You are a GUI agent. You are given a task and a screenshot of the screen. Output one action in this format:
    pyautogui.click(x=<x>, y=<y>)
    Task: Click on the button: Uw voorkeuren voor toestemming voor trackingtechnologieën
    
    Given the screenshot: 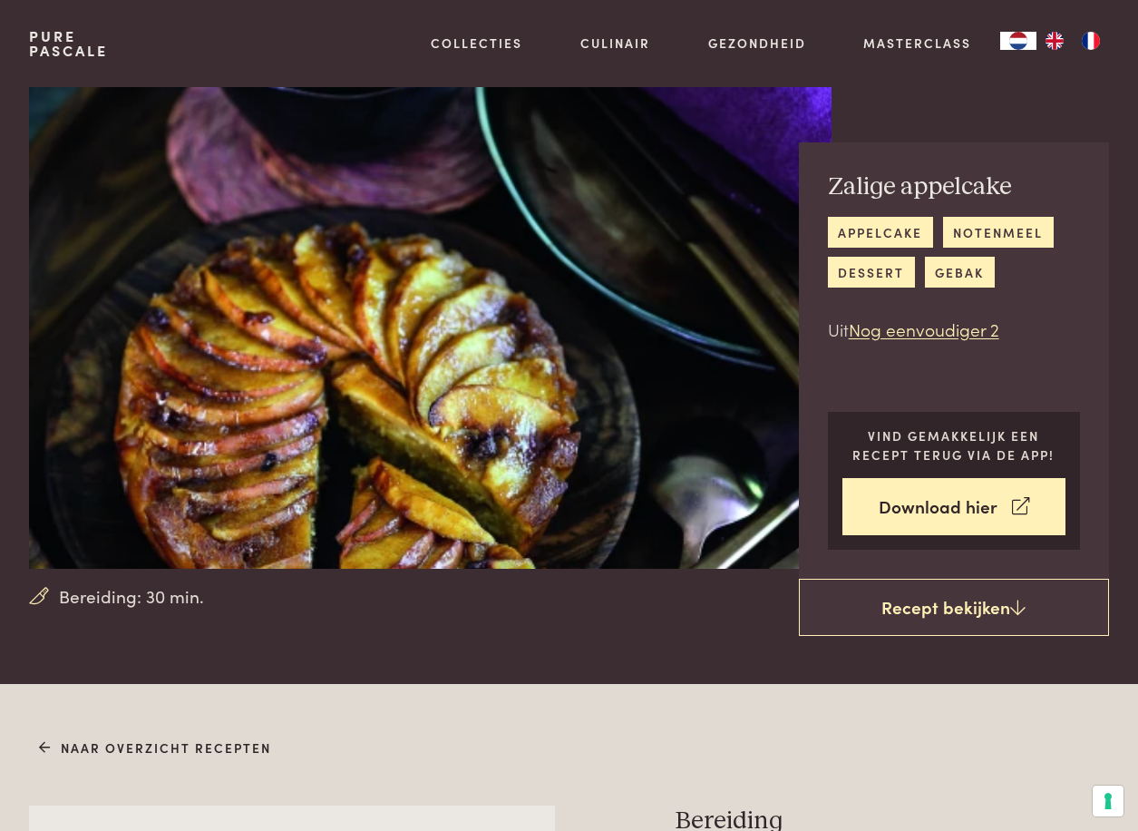 What is the action you would take?
    pyautogui.click(x=1108, y=801)
    